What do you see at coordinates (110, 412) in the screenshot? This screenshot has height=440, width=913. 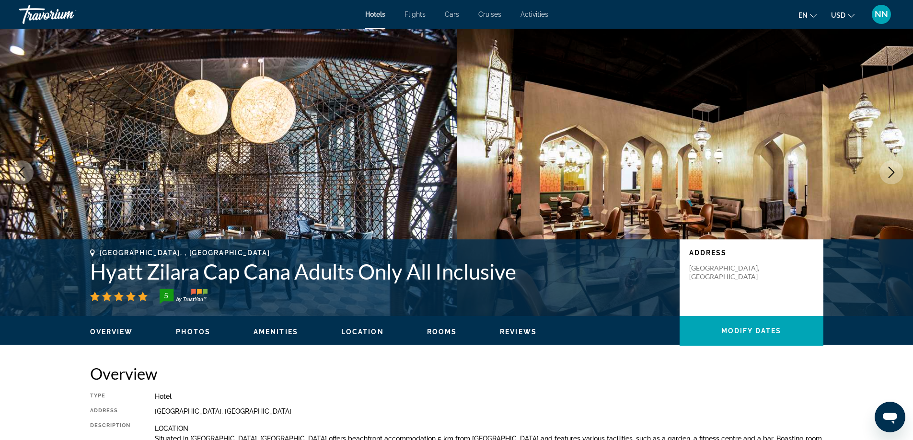 I see `div: Address` at bounding box center [110, 412].